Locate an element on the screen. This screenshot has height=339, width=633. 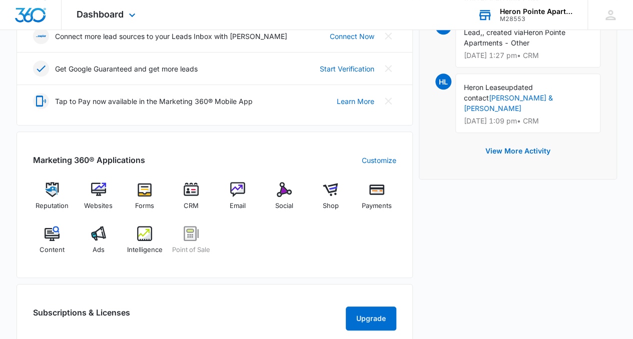
a: Ads is located at coordinates (98, 244).